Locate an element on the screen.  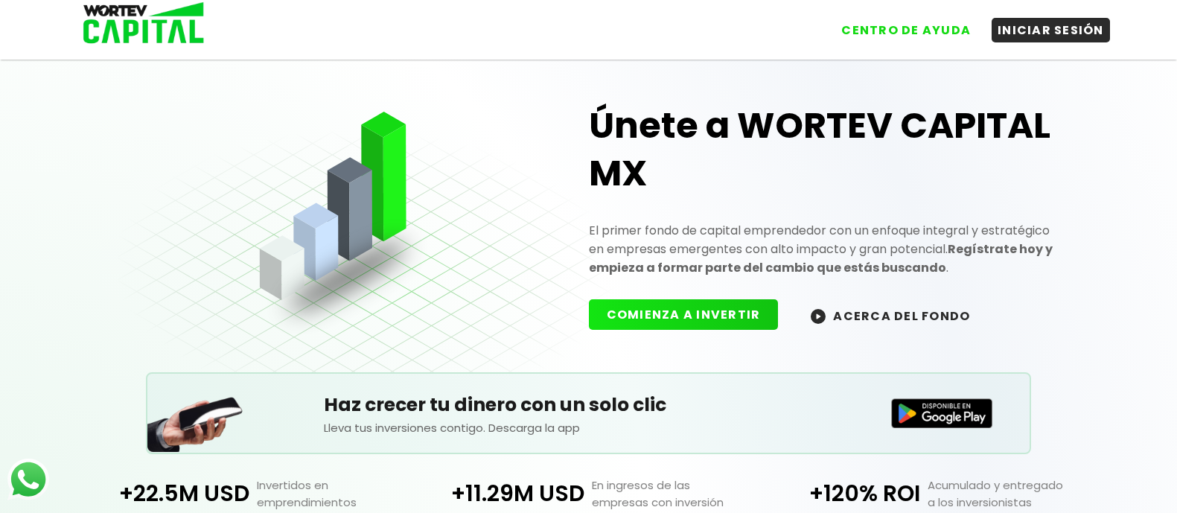
h1: Únete a WORTEV CAPITAL MX is located at coordinates (824, 150).